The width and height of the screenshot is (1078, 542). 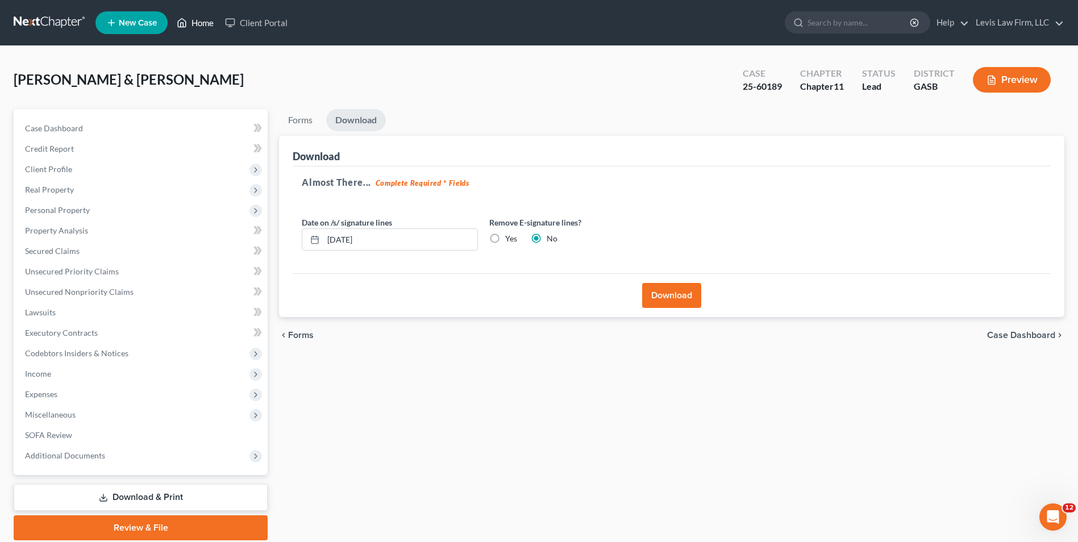 I want to click on a: Secured Claims, so click(x=142, y=251).